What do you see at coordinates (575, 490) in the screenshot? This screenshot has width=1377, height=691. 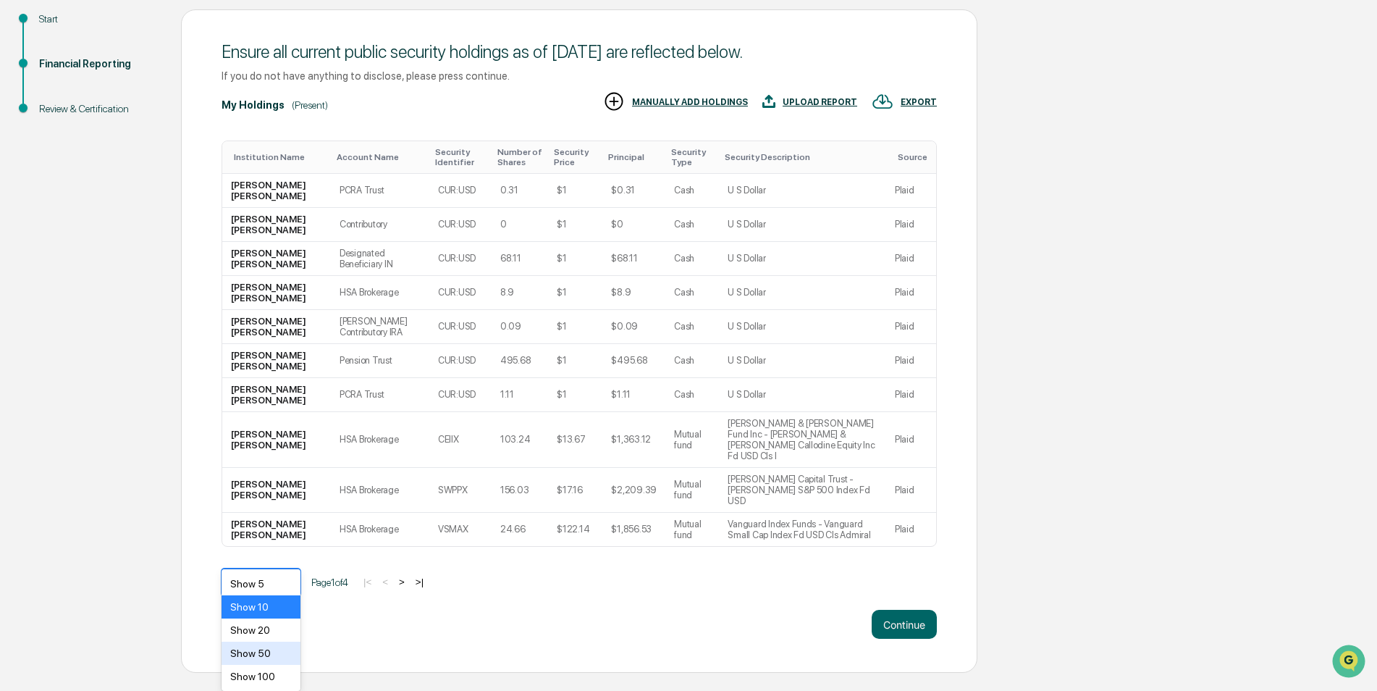 I see `td: $17.16` at bounding box center [575, 490].